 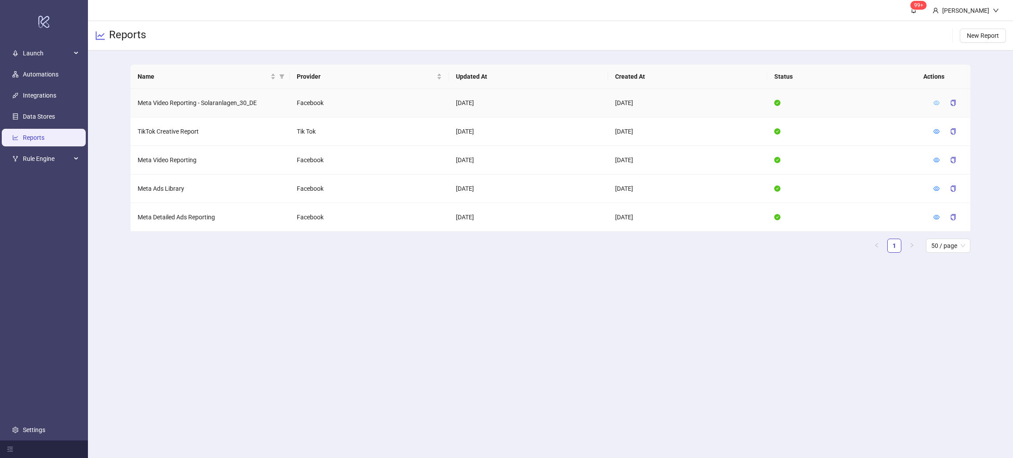 I want to click on th: Name, so click(x=210, y=76).